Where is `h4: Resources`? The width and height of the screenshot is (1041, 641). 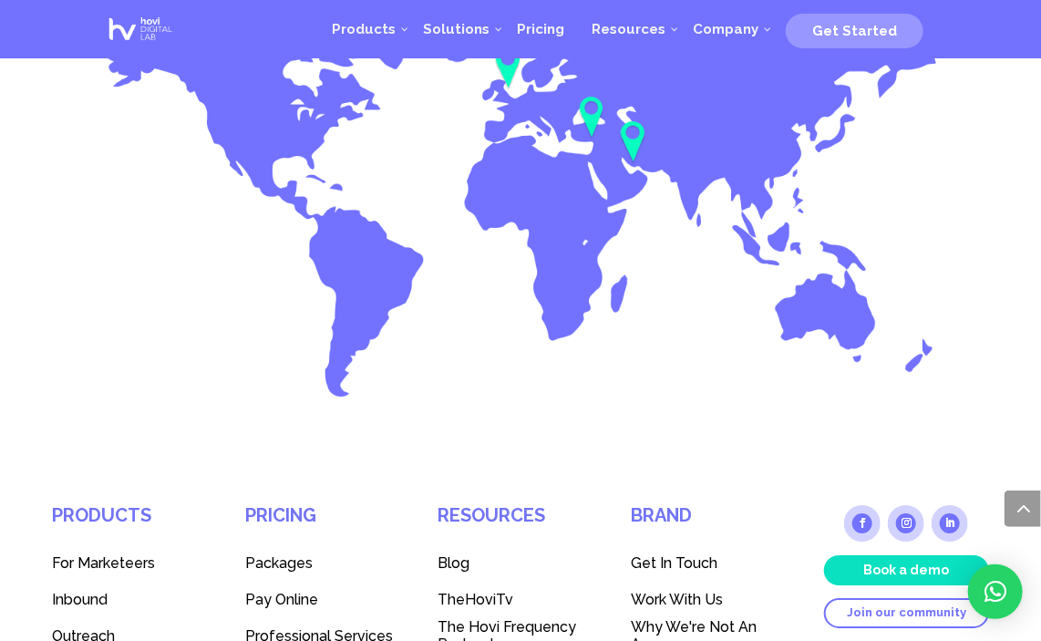
h4: Resources is located at coordinates (520, 524).